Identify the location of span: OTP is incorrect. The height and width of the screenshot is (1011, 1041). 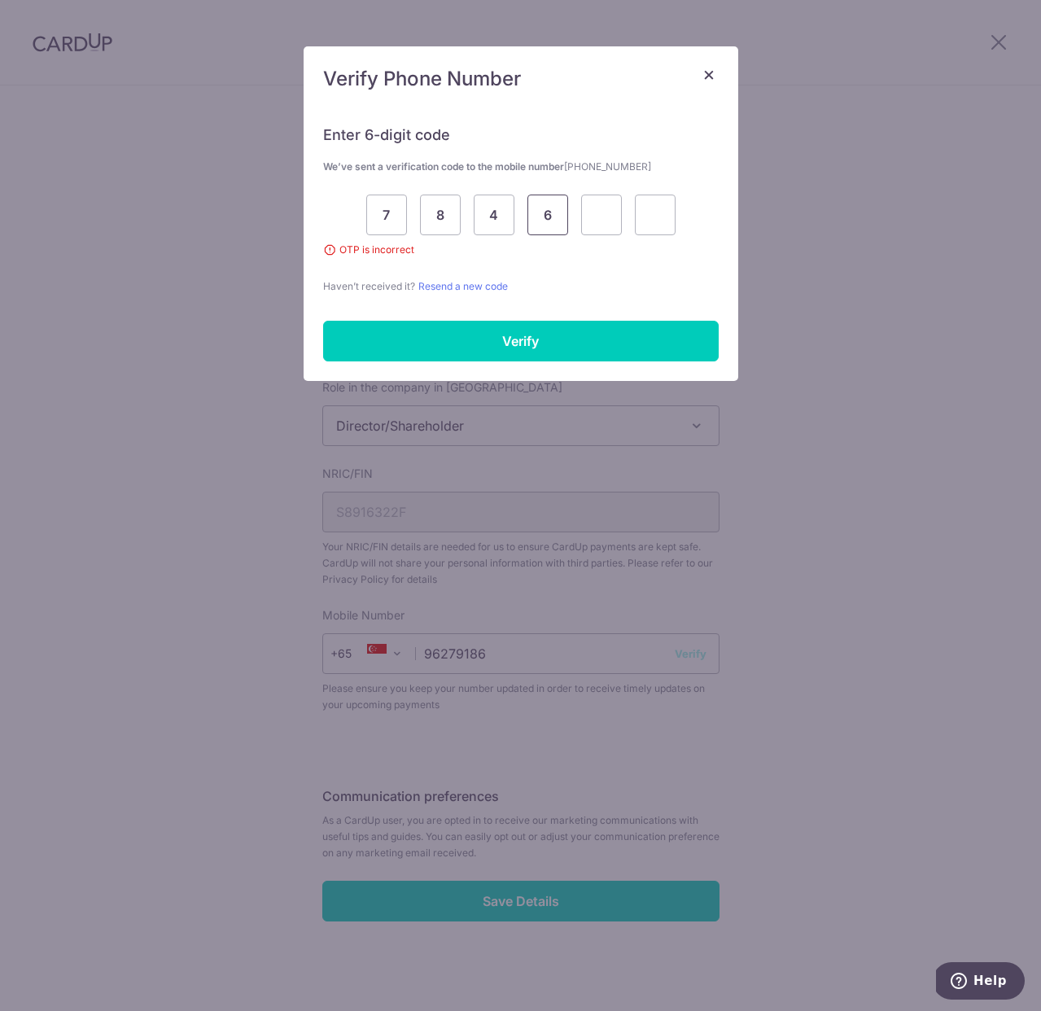
(521, 250).